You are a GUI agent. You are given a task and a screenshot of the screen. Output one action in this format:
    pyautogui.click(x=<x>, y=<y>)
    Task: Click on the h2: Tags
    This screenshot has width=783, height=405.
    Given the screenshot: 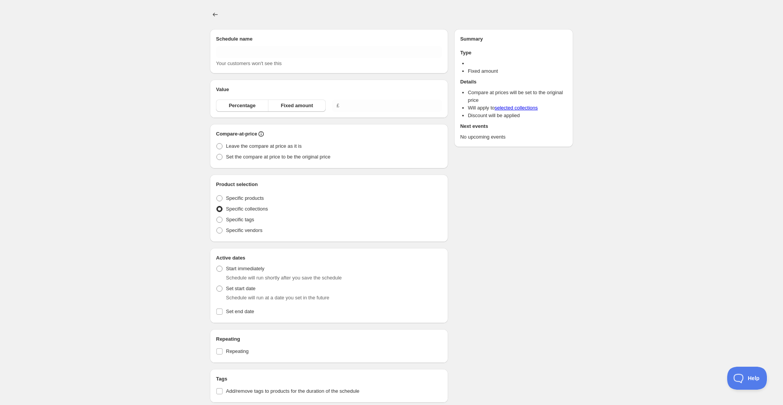 What is the action you would take?
    pyautogui.click(x=329, y=379)
    